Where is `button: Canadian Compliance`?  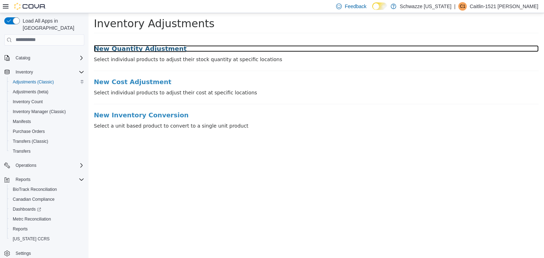
button: Canadian Compliance is located at coordinates (47, 200).